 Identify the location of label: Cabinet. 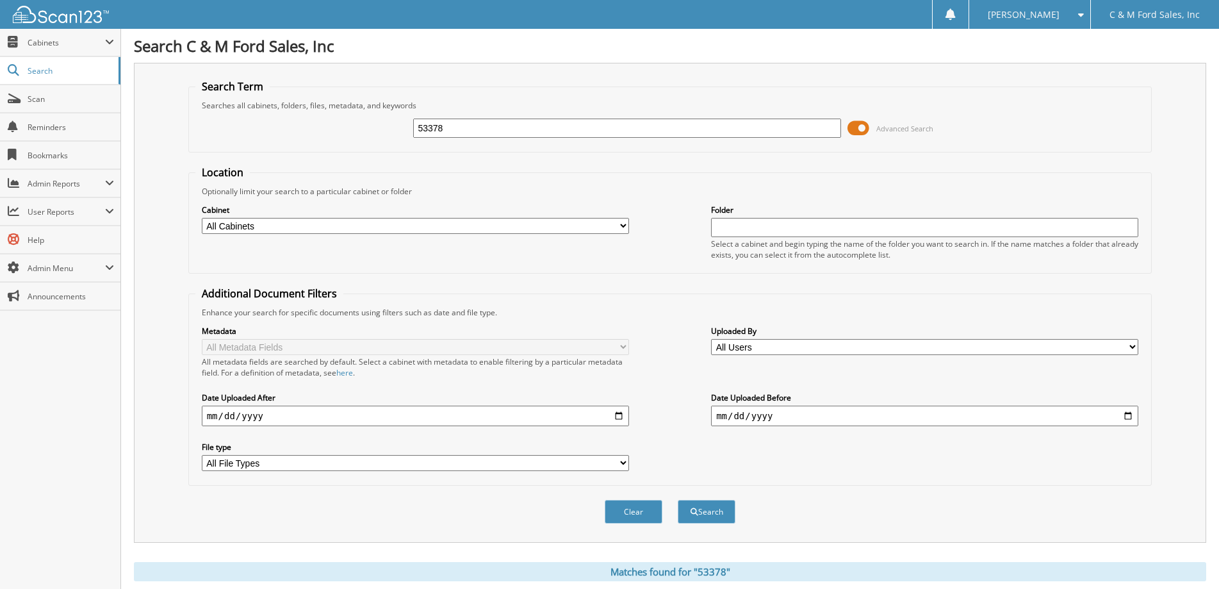
(415, 209).